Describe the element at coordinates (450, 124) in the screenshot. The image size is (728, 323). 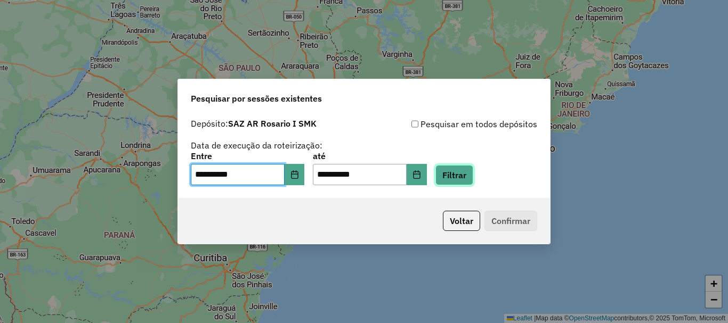
I see `div: Pesquisar em todos depósitos` at that location.